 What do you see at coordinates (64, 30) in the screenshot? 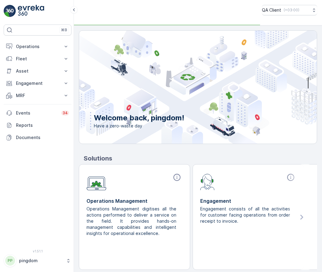
I see `p: ⌘B` at bounding box center [64, 30].